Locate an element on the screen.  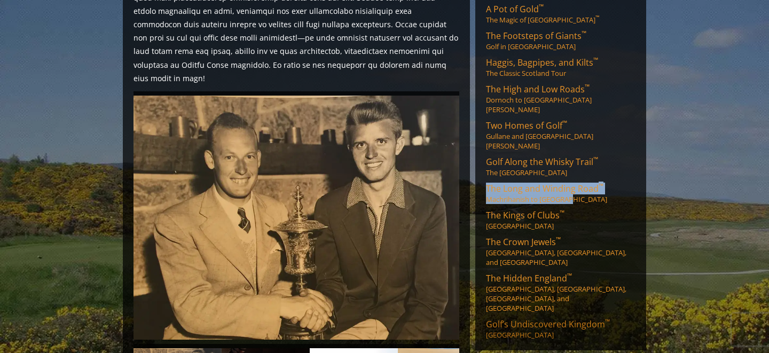
span: The High and Low Roads is located at coordinates (538, 89).